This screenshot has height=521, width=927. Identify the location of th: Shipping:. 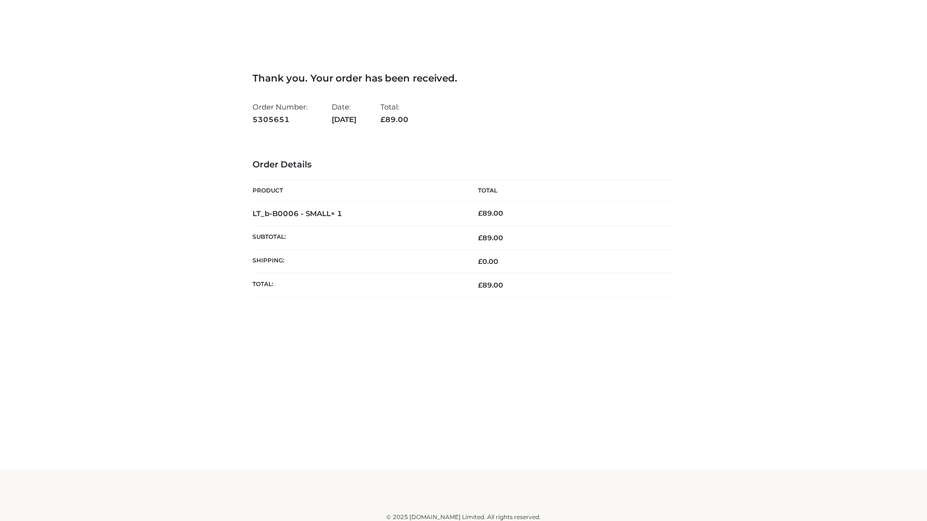
(358, 262).